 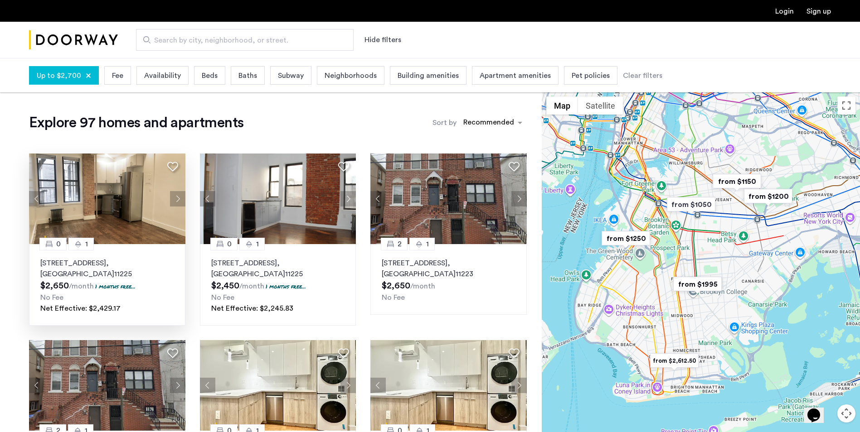 What do you see at coordinates (846, 414) in the screenshot?
I see `button: Map camera controls` at bounding box center [846, 414].